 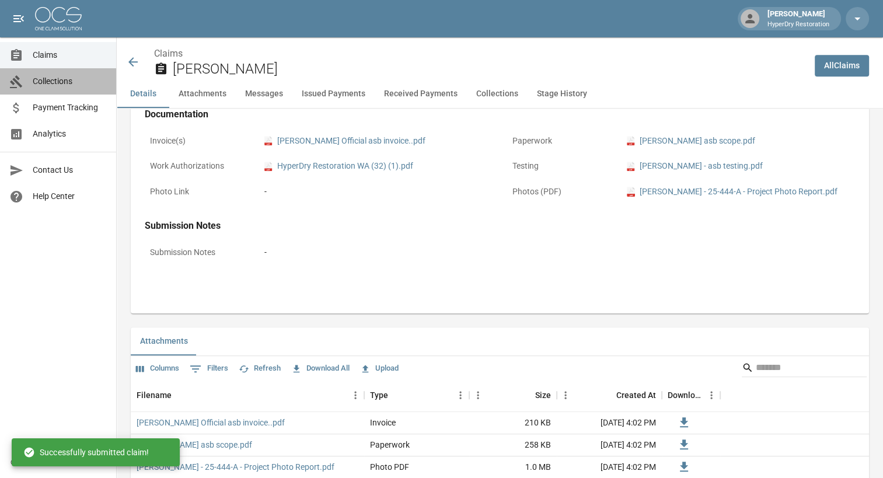 What do you see at coordinates (143, 94) in the screenshot?
I see `button: Details` at bounding box center [143, 94].